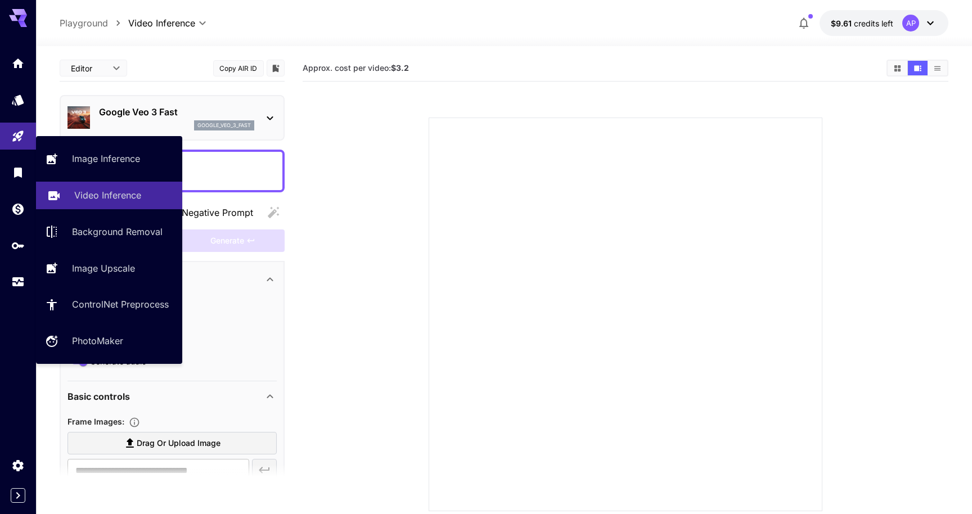  What do you see at coordinates (18, 465) in the screenshot?
I see `div: Settings` at bounding box center [18, 465].